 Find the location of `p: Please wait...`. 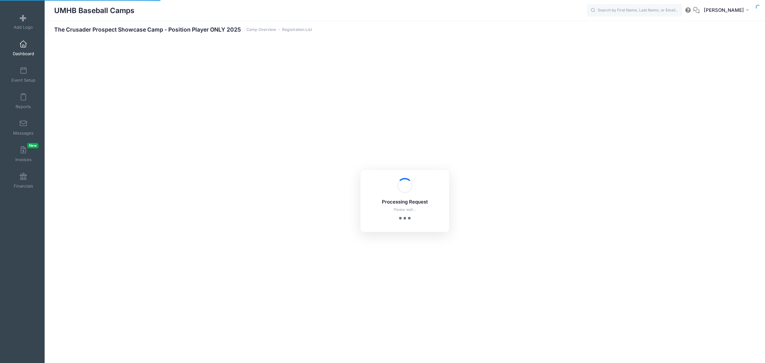

p: Please wait... is located at coordinates (405, 209).